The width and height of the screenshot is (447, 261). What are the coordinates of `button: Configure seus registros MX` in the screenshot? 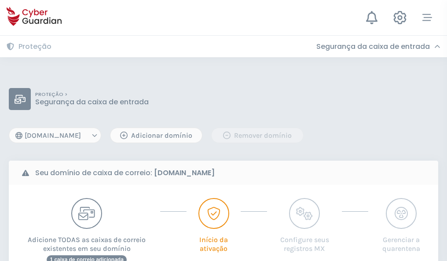 It's located at (305, 225).